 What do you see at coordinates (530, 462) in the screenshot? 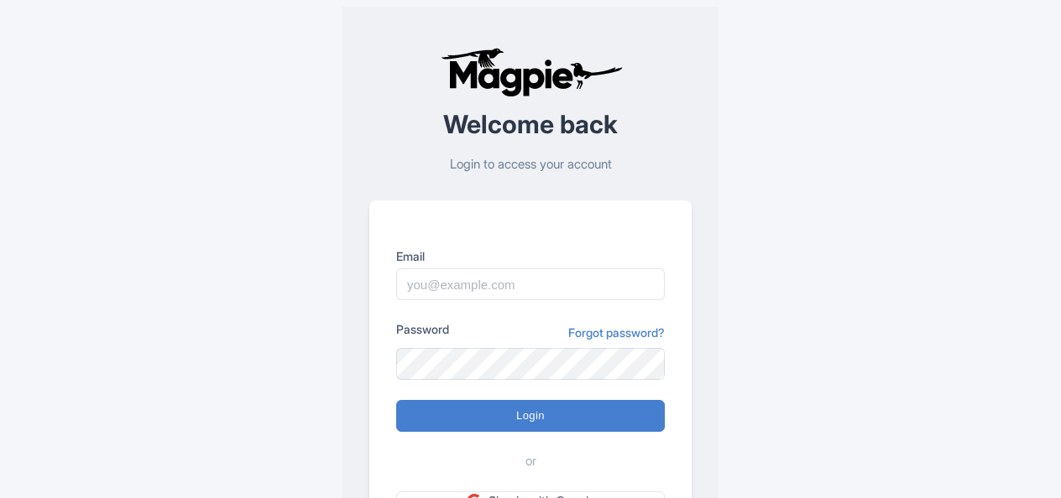
I see `span: or` at bounding box center [530, 462].